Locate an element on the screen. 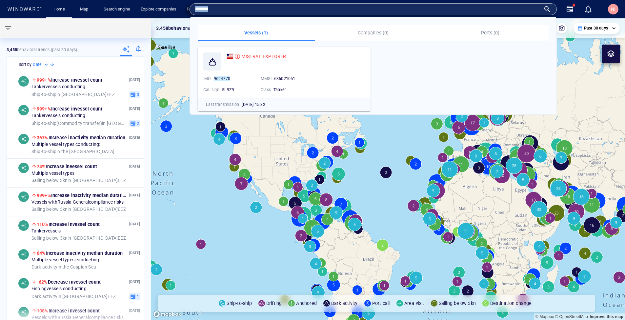  a: Map feedback is located at coordinates (606, 317).